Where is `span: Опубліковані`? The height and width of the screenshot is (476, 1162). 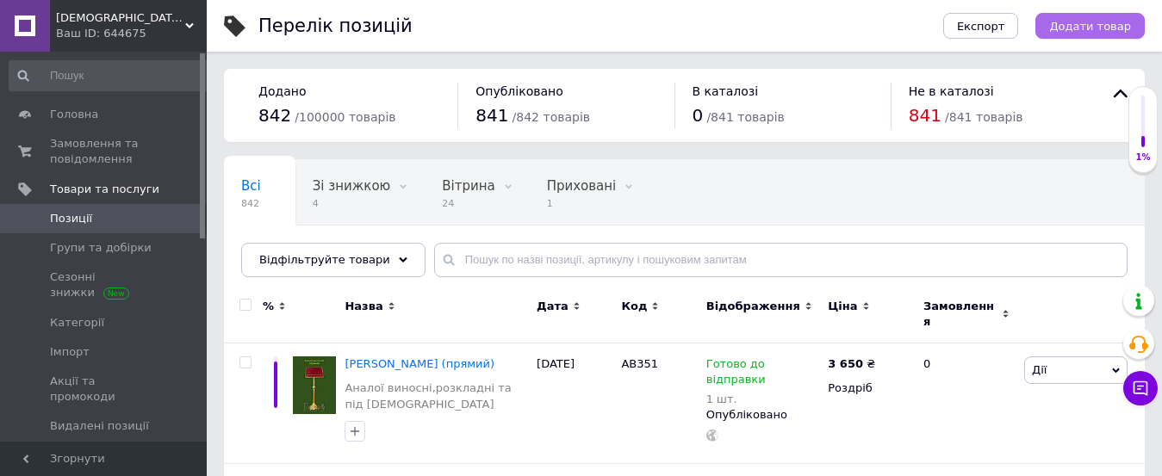 span: Опубліковані is located at coordinates (286, 252).